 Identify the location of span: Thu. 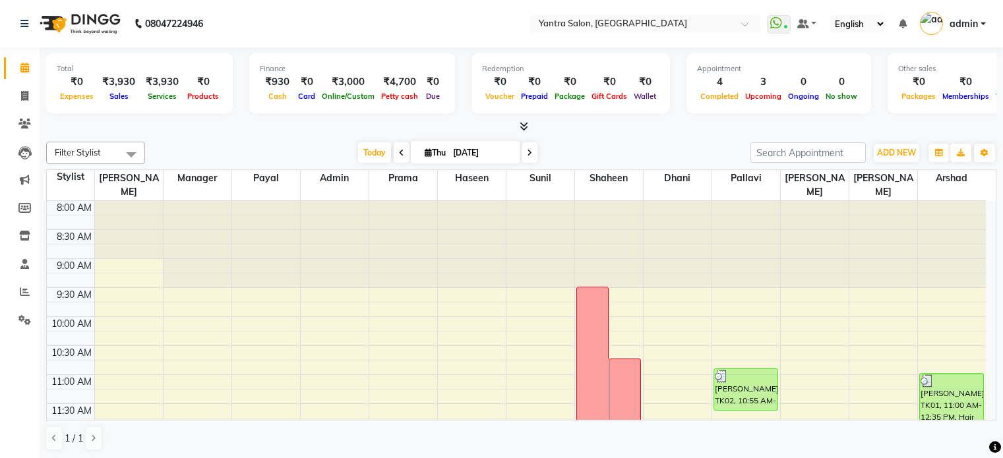
(435, 152).